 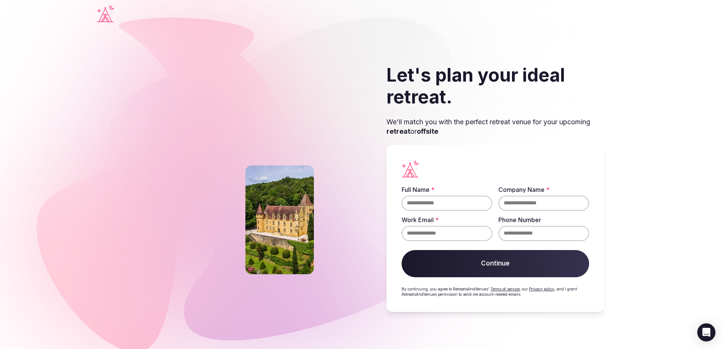 I want to click on strong: retreat, so click(x=398, y=131).